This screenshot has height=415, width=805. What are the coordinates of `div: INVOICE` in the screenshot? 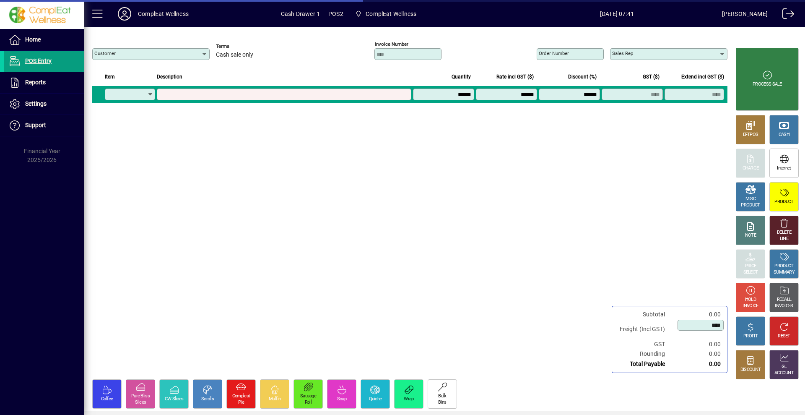 It's located at (750, 306).